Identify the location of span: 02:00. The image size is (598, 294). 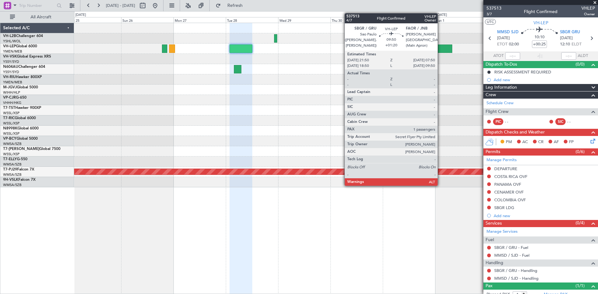
(514, 45).